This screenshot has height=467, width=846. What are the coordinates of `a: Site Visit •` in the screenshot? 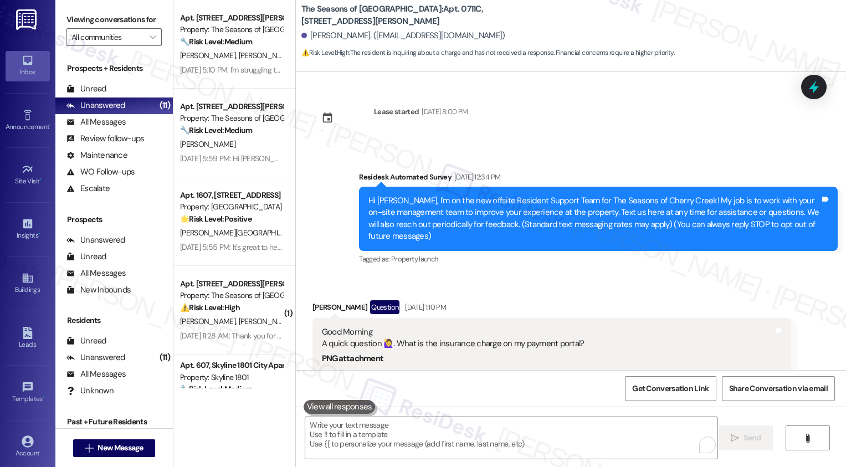 It's located at (28, 175).